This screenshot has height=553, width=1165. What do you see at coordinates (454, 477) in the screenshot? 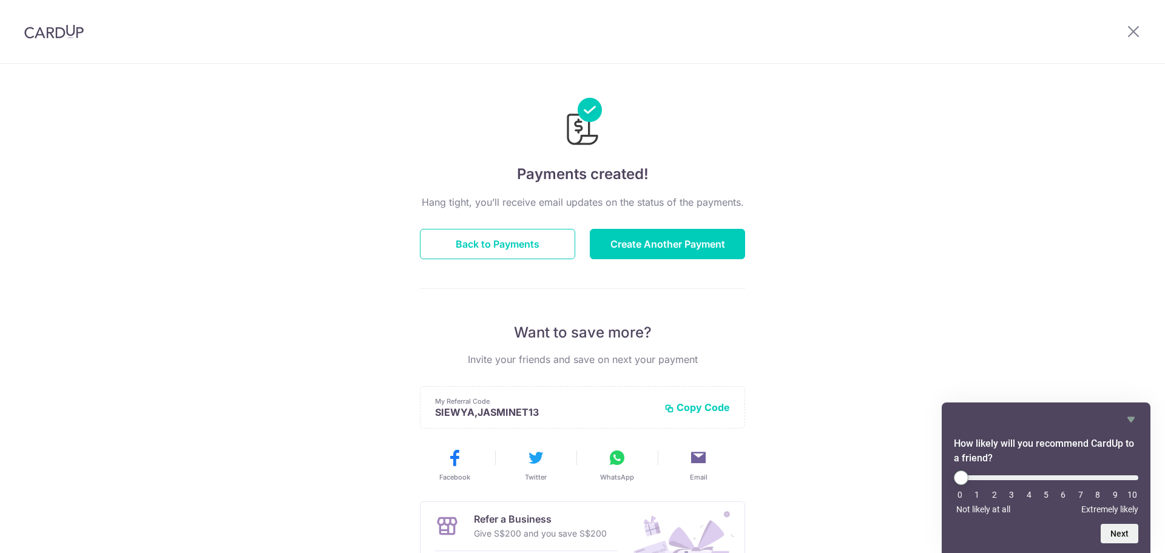
I see `span: Facebook` at bounding box center [454, 477].